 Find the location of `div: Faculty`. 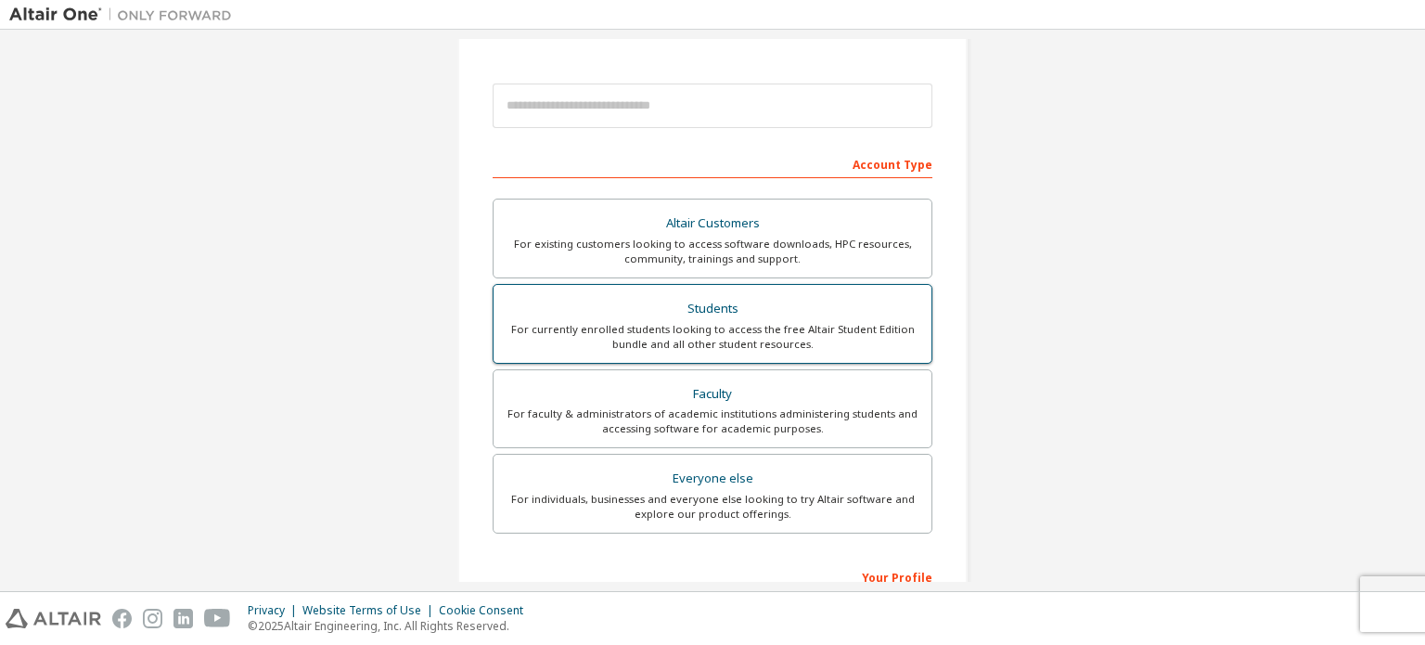

div: Faculty is located at coordinates (712, 394).